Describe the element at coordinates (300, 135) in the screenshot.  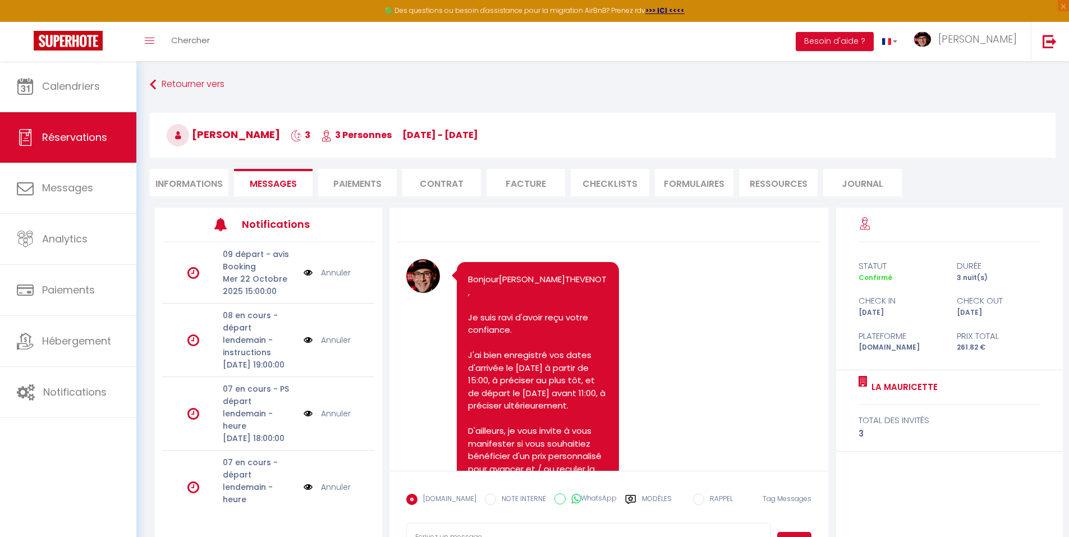
I see `span: 3` at that location.